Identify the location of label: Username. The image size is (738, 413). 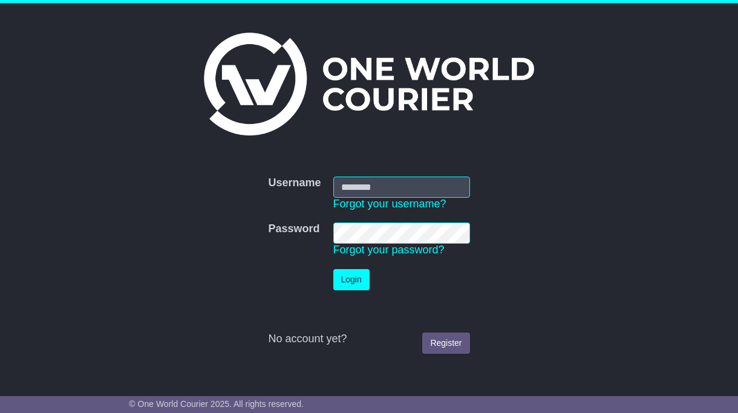
(294, 183).